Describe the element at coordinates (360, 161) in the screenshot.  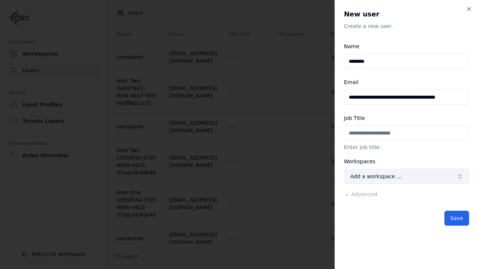
I see `label: Workspaces` at that location.